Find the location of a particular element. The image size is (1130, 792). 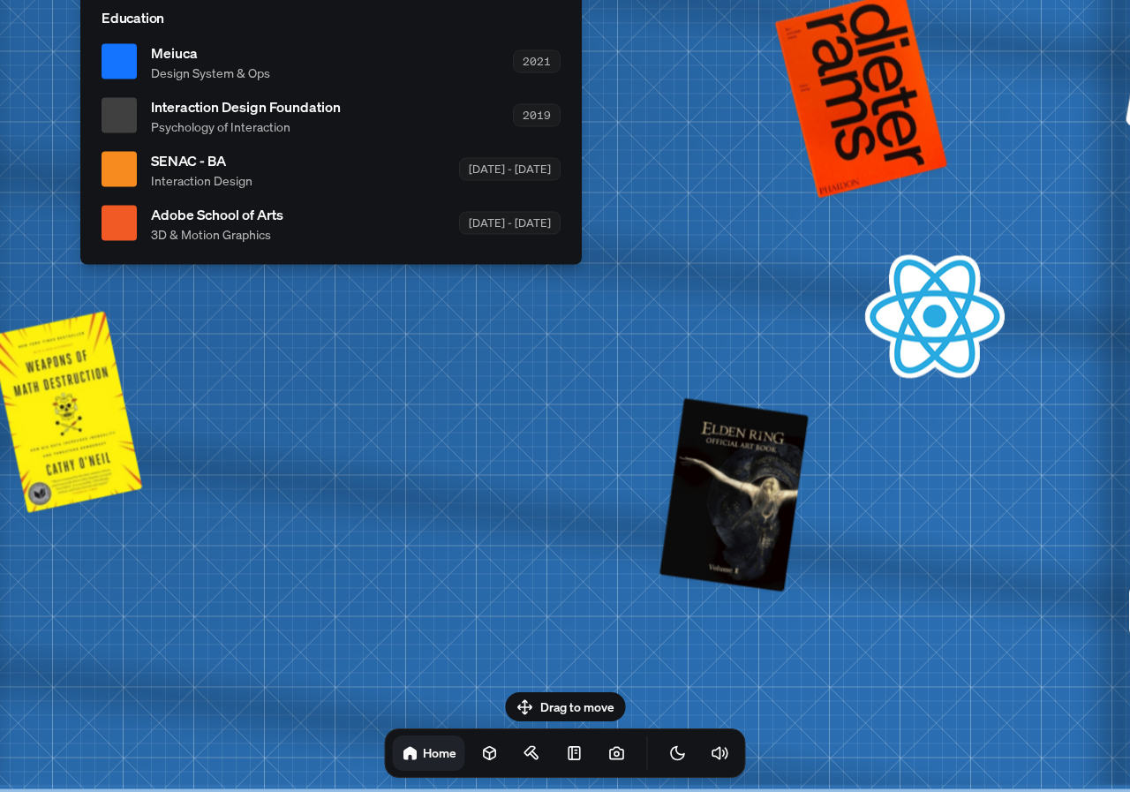

div: 2019 is located at coordinates (537, 115).